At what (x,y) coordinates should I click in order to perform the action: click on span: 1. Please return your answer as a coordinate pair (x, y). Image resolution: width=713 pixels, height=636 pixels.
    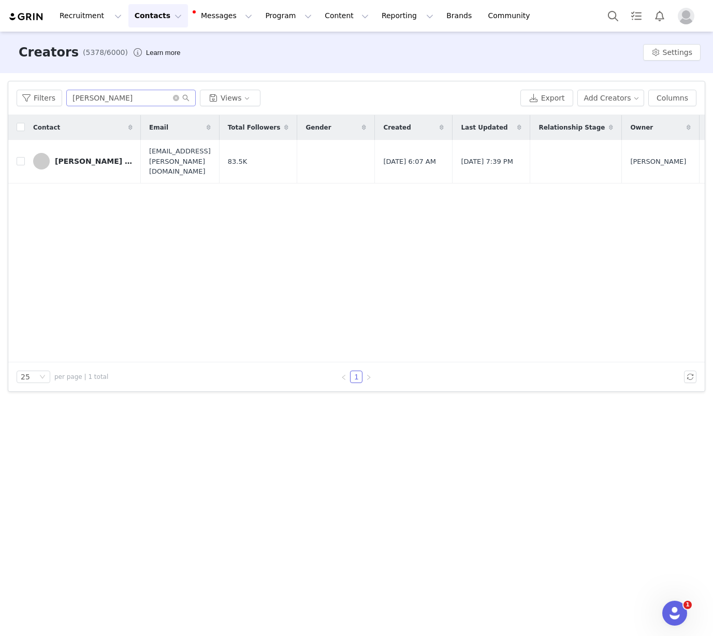
    Looking at the image, I should click on (688, 604).